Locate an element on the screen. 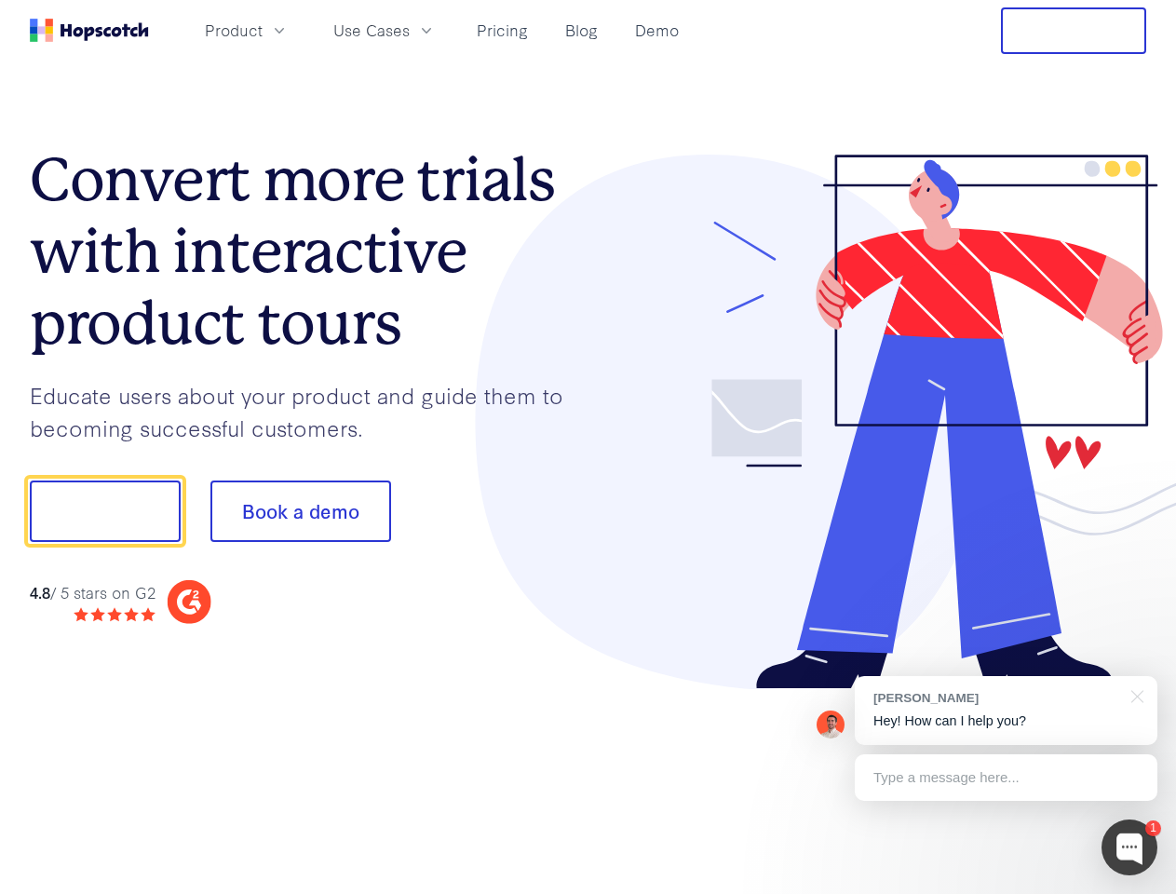 The width and height of the screenshot is (1176, 894). span: Product is located at coordinates (234, 30).